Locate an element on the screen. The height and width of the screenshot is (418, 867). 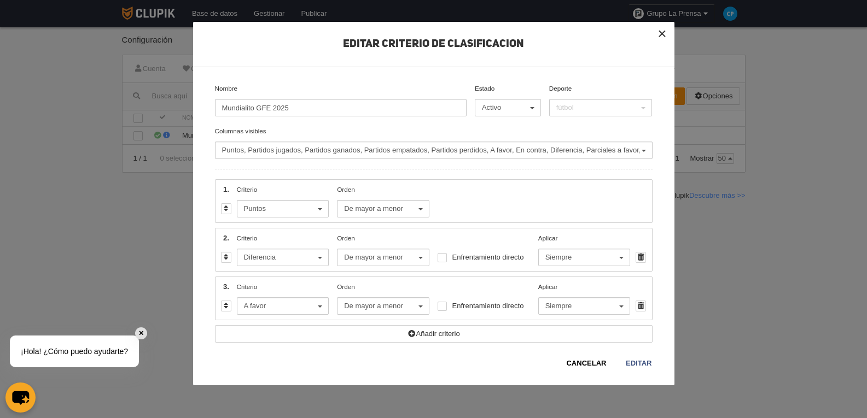
div: ¡Hola! ¿Cómo puedo ayudarte? is located at coordinates (74, 352).